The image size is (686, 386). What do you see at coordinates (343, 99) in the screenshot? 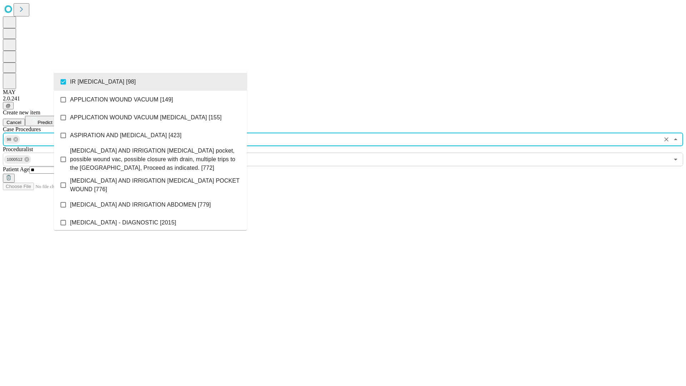
I see `div: 2.0.241` at bounding box center [343, 99].